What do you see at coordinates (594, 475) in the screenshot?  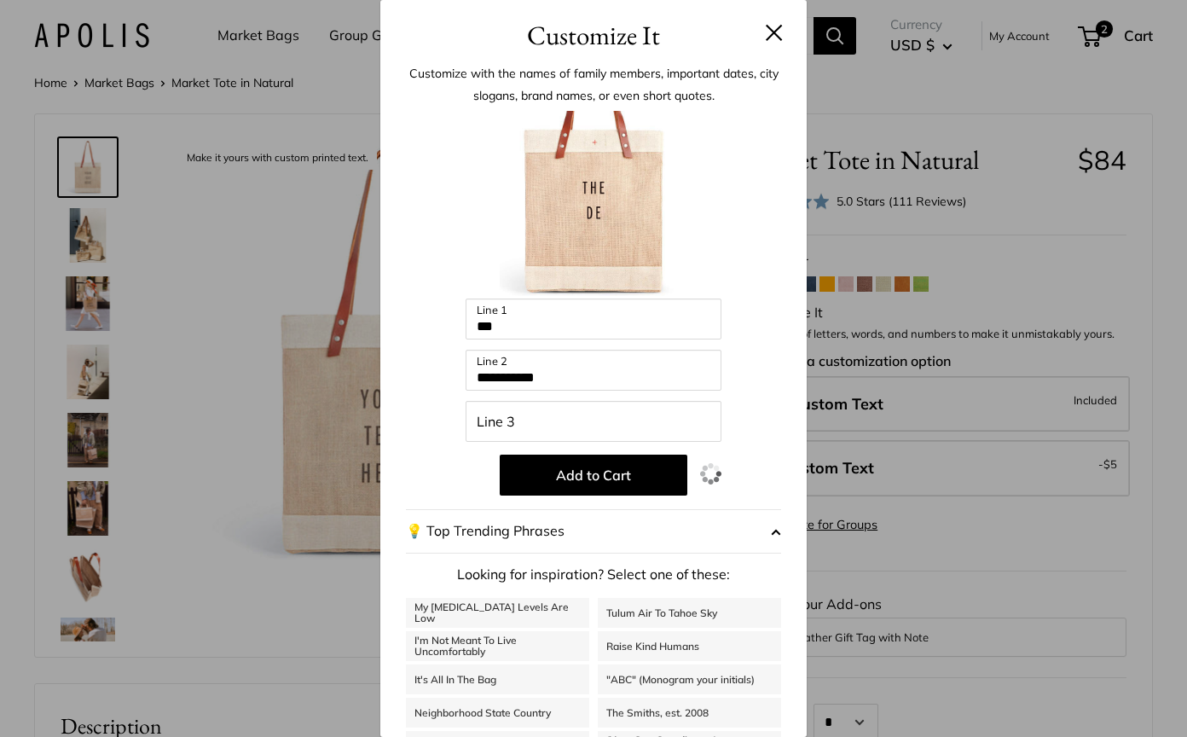 I see `button: Add to Cart` at bounding box center [594, 475].